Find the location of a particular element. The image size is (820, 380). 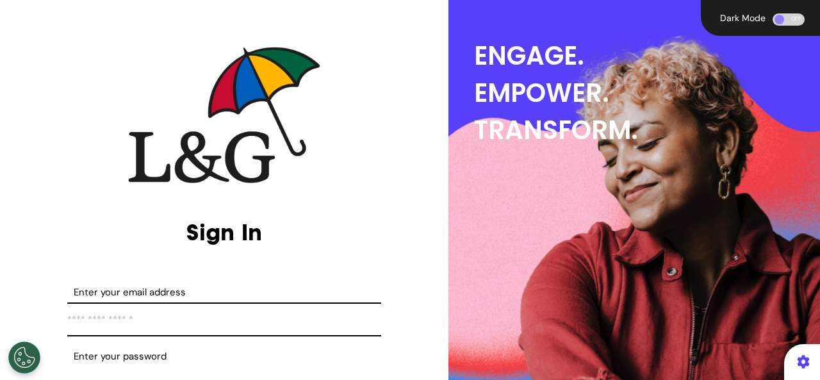

div: Dark Mode is located at coordinates (742, 18).